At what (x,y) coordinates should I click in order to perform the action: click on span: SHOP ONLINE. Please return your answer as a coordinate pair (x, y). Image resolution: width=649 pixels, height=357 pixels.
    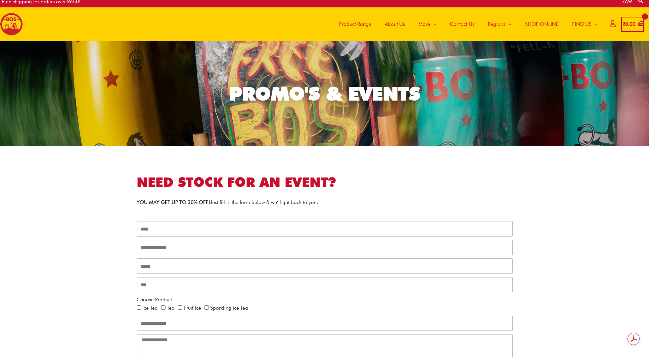
    Looking at the image, I should click on (542, 24).